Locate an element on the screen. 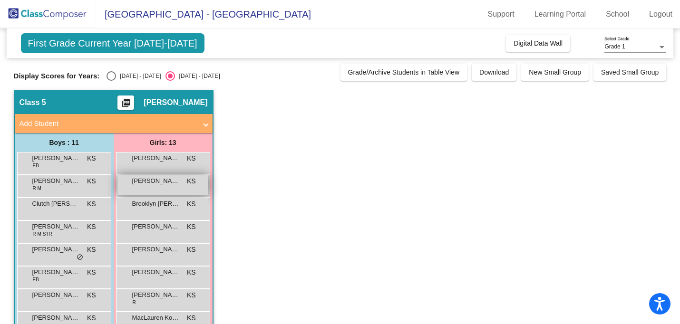  a: School is located at coordinates (618, 14).